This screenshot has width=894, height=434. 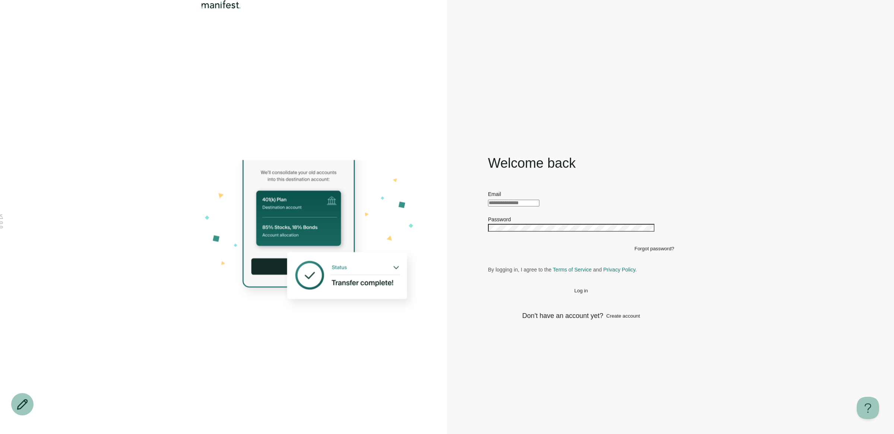 What do you see at coordinates (581, 291) in the screenshot?
I see `span: Log in` at bounding box center [581, 291].